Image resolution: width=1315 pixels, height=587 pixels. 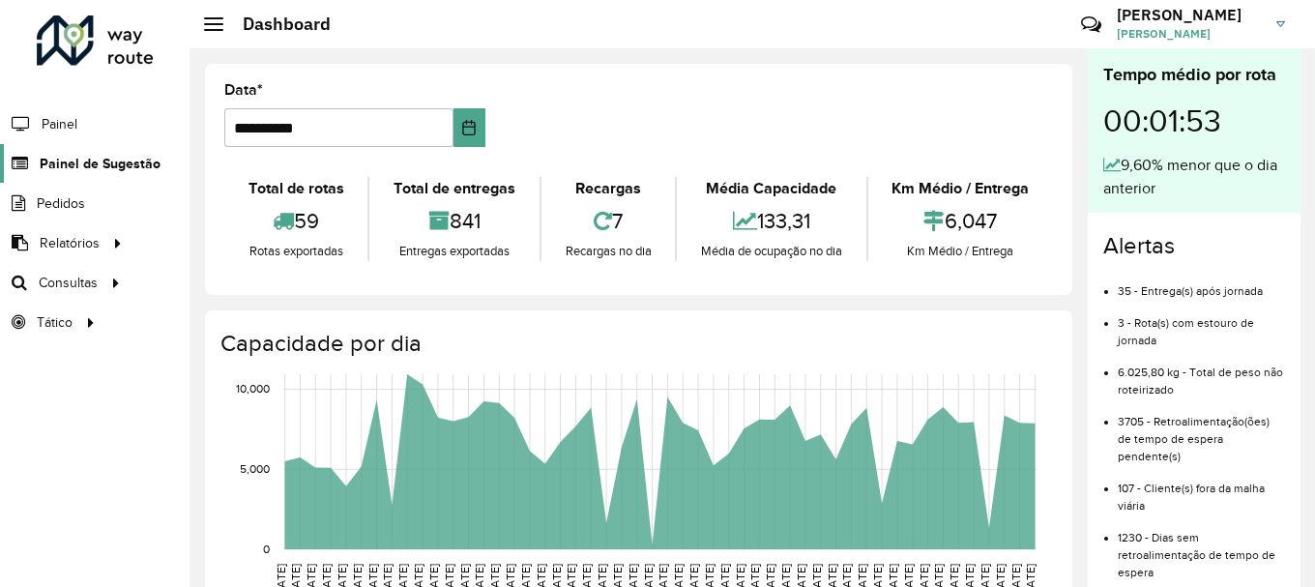 What do you see at coordinates (1201, 324) in the screenshot?
I see `li: 3 - Rota(s) com estouro de jornada` at bounding box center [1201, 324].